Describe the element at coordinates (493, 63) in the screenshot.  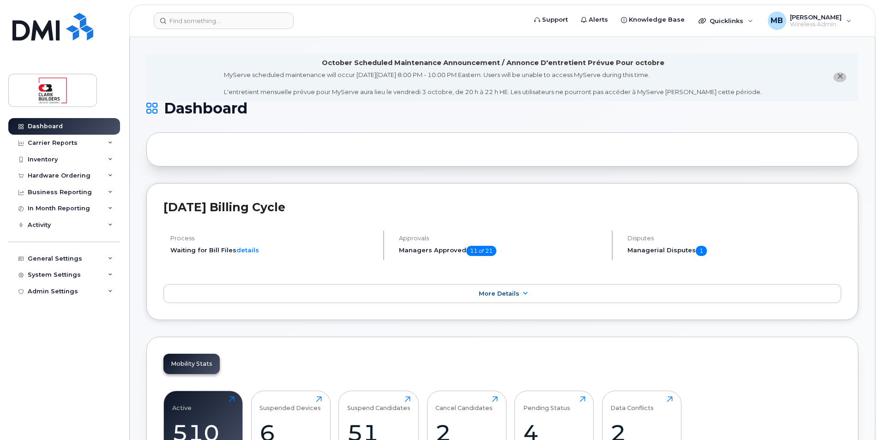
I see `div: October Scheduled Maintenance Announcement / Annonce D'entretient Prévue Pour octobre` at that location.